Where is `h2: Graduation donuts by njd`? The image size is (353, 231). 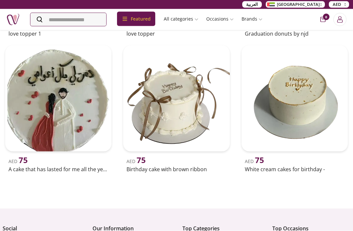 h2: Graduation donuts by njd is located at coordinates (295, 34).